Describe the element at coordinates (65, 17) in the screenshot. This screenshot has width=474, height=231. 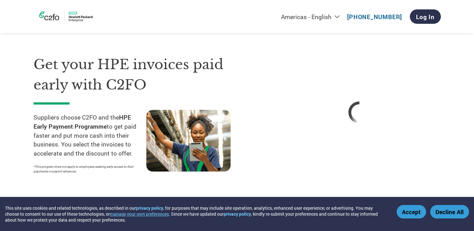
I see `img: HPE` at that location.